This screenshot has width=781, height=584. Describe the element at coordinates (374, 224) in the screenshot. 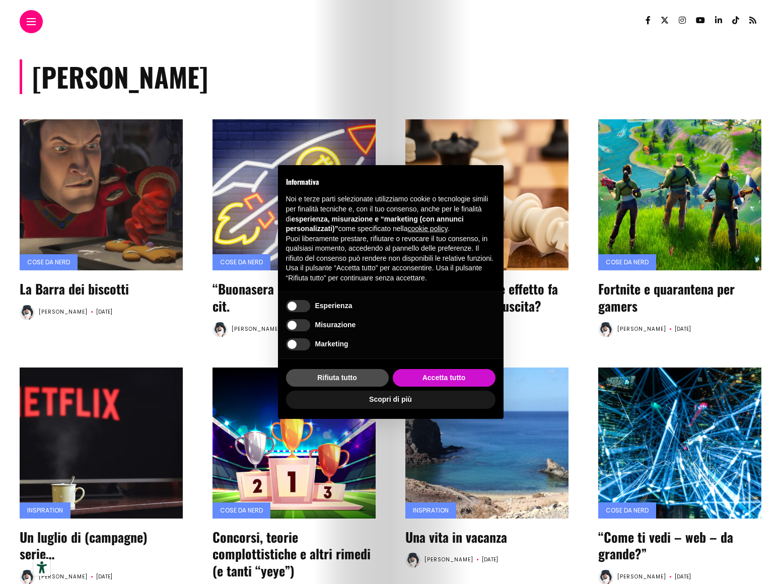

I see `strong: esperienza, misurazione e “marketing (con annunci personalizzati)”` at that location.